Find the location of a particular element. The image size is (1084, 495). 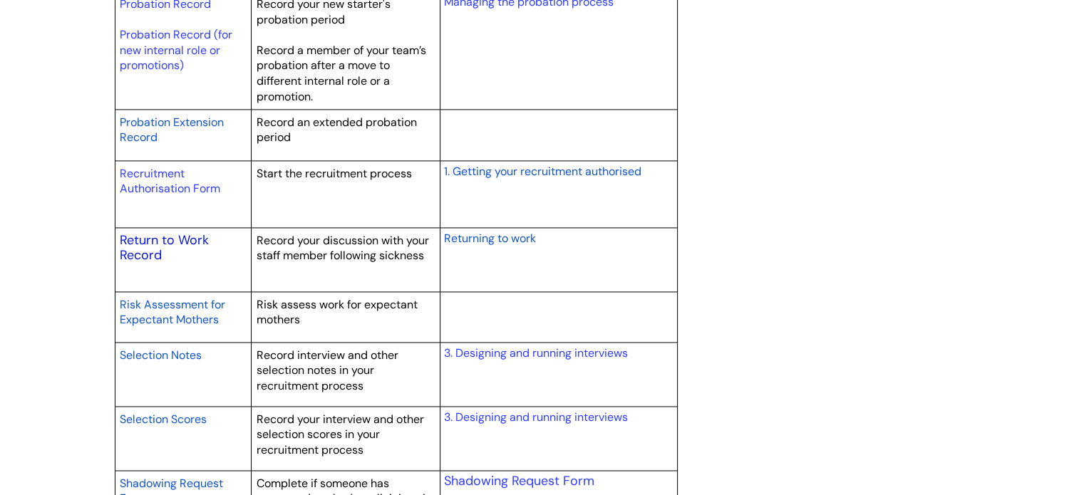

a: 1. Getting your recruitment authorised is located at coordinates (542, 171).